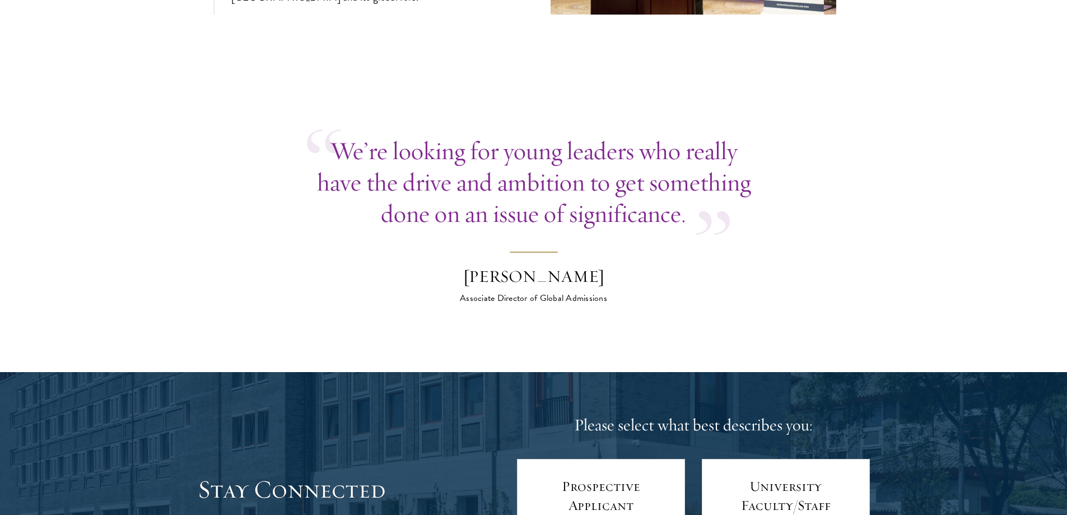  What do you see at coordinates (302, 490) in the screenshot?
I see `h3: Stay Connected` at bounding box center [302, 490].